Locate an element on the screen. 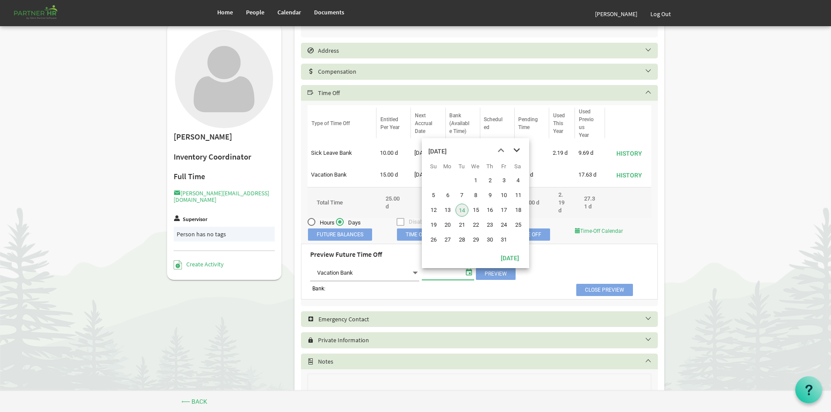  span: Saturday, October 11, 2025 is located at coordinates (519, 196).